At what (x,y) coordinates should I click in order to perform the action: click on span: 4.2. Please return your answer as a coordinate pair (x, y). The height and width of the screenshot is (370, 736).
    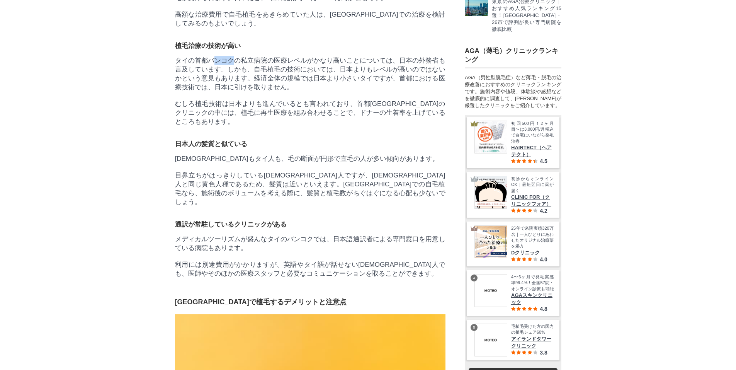
    Looking at the image, I should click on (543, 211).